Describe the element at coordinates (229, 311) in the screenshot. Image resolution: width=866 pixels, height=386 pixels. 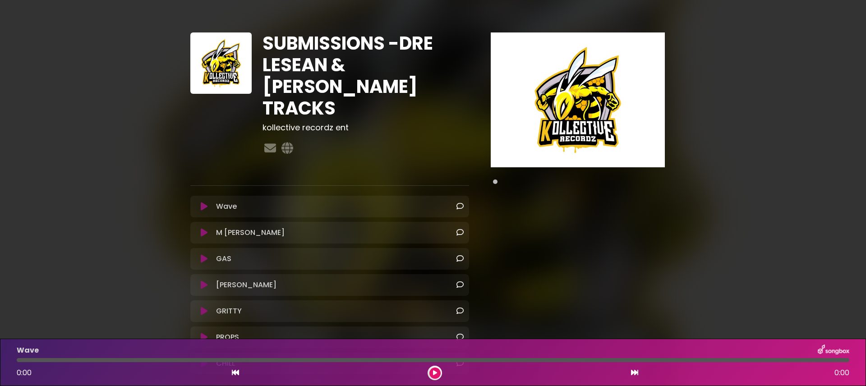
I see `p: GRITTY` at that location.